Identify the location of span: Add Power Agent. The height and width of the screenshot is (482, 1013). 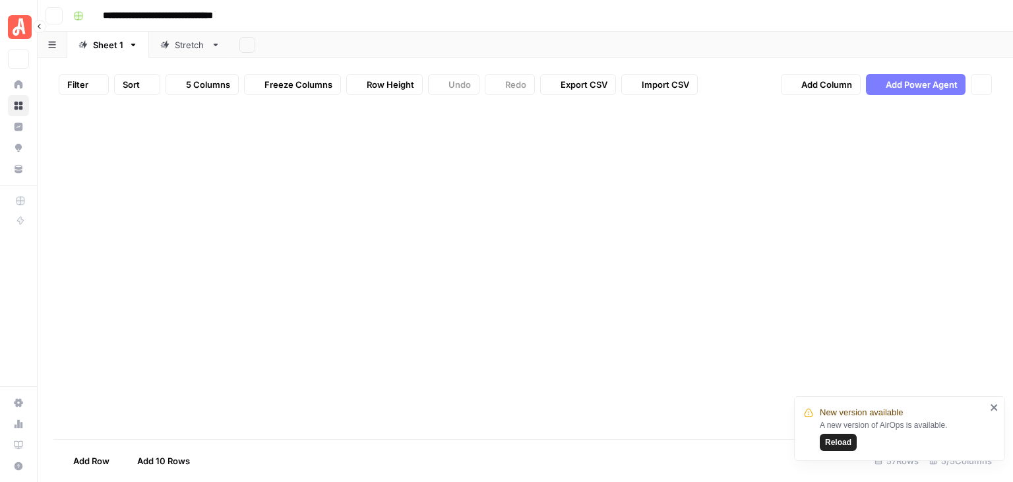
(922, 84).